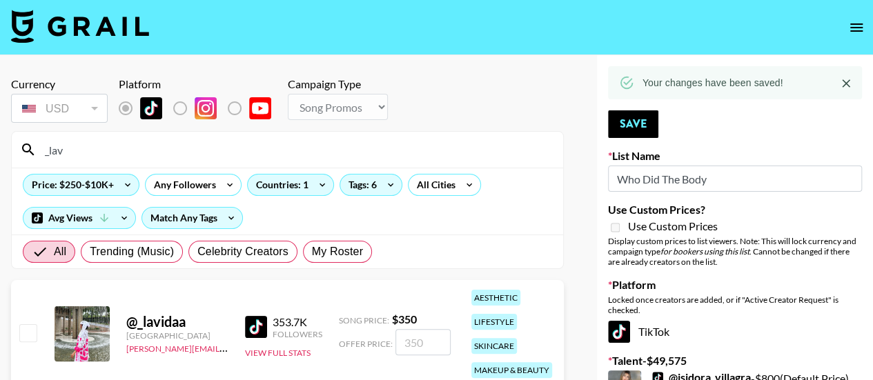 The height and width of the screenshot is (380, 873). Describe the element at coordinates (60, 252) in the screenshot. I see `span: All` at that location.